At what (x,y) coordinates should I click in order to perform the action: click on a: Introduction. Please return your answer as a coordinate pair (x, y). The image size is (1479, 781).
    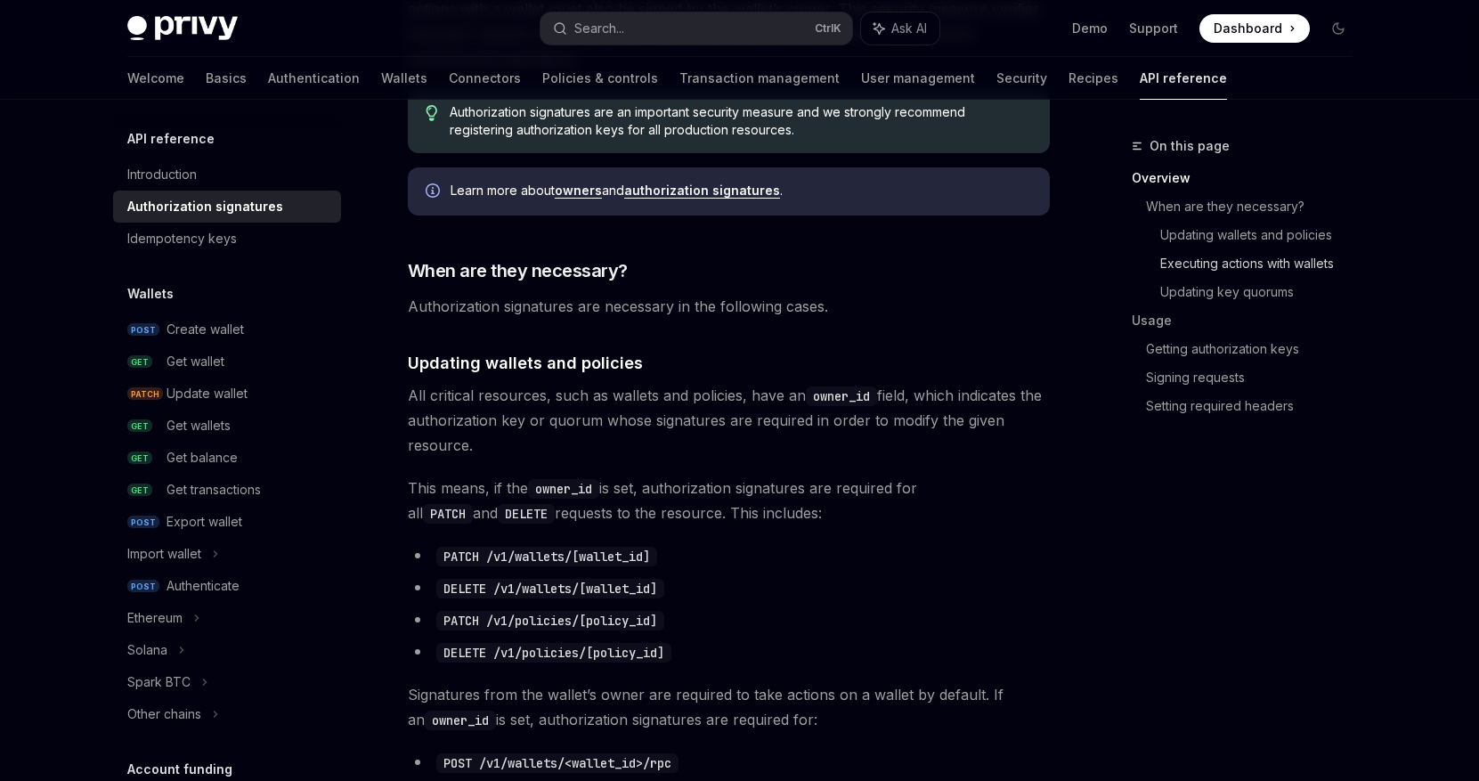
    Looking at the image, I should click on (227, 174).